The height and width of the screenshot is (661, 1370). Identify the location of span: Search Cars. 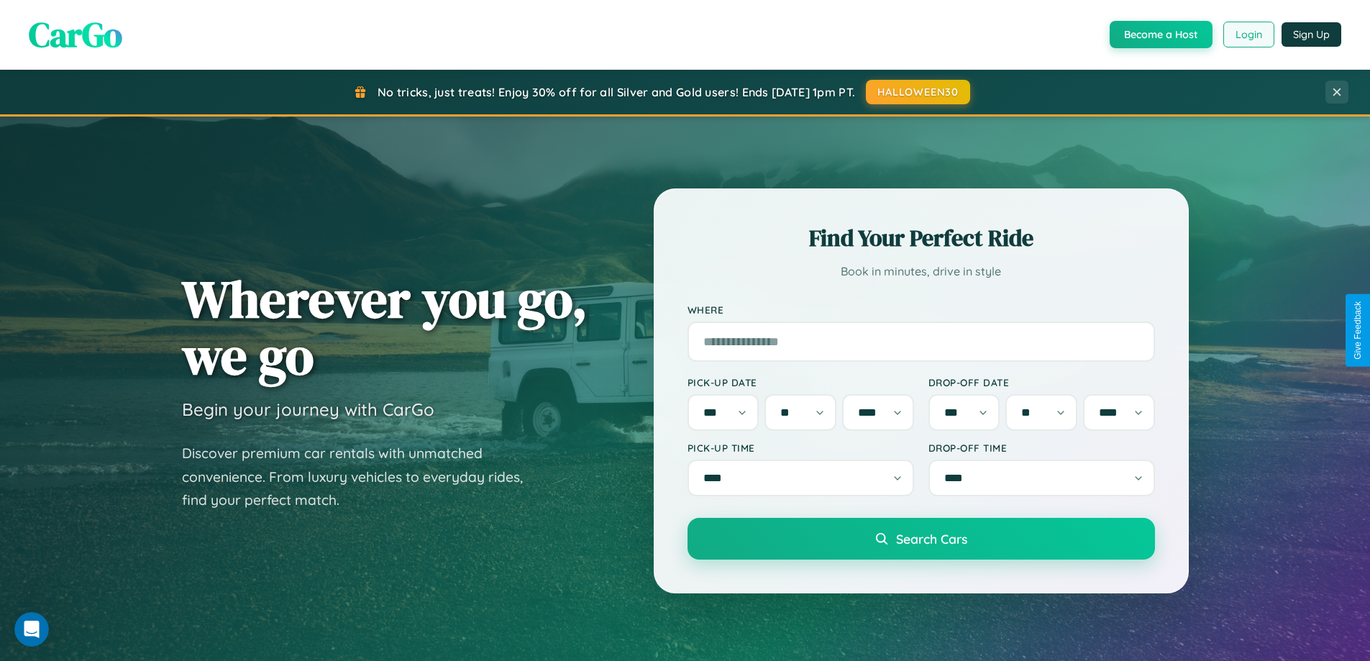
(931, 539).